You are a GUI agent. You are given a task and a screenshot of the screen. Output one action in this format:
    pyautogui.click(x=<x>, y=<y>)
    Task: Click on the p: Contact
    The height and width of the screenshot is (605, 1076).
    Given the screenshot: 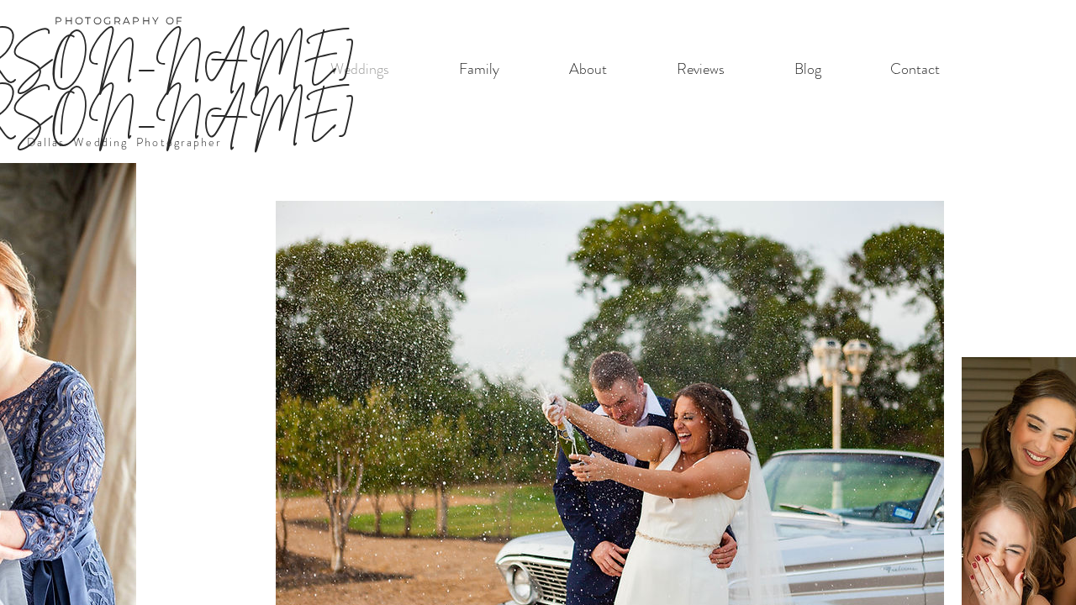 What is the action you would take?
    pyautogui.click(x=915, y=69)
    